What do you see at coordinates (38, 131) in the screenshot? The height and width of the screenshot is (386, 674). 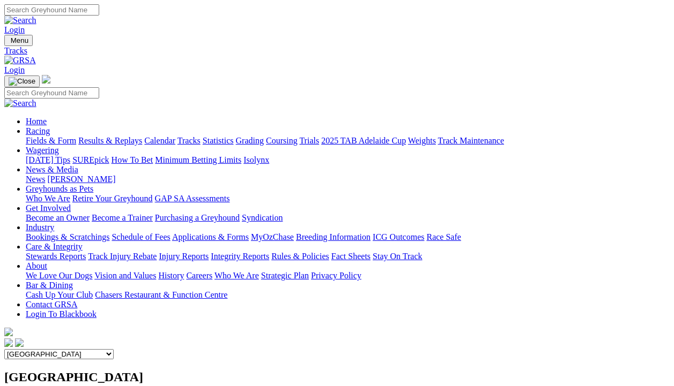 I see `a: Racing` at bounding box center [38, 131].